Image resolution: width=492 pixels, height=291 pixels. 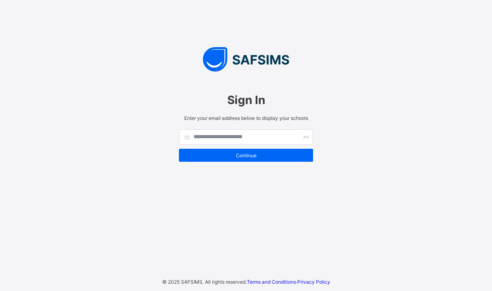 I want to click on span: Continue, so click(x=246, y=155).